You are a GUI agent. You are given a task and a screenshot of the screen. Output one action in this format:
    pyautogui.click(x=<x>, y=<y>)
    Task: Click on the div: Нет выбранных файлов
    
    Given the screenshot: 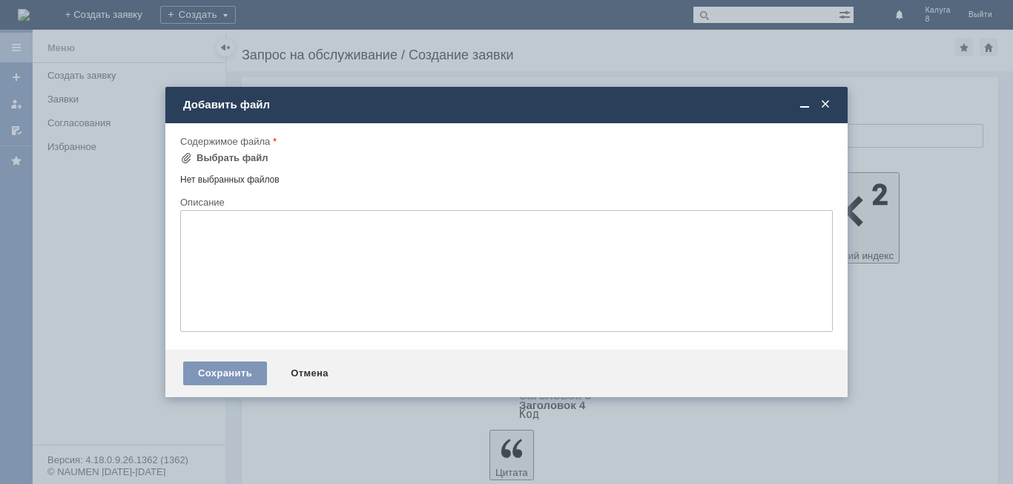 What is the action you would take?
    pyautogui.click(x=507, y=177)
    